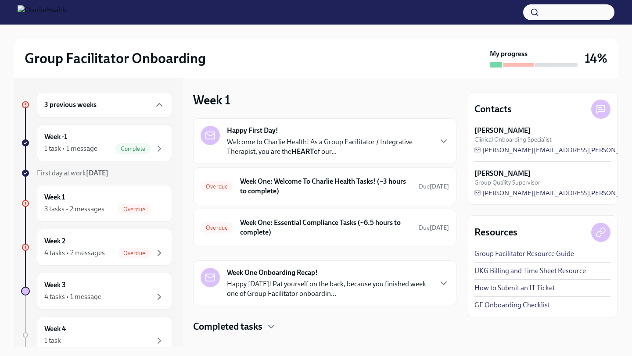 The height and width of the screenshot is (356, 632). I want to click on div: 4 tasks • 1 message, so click(73, 297).